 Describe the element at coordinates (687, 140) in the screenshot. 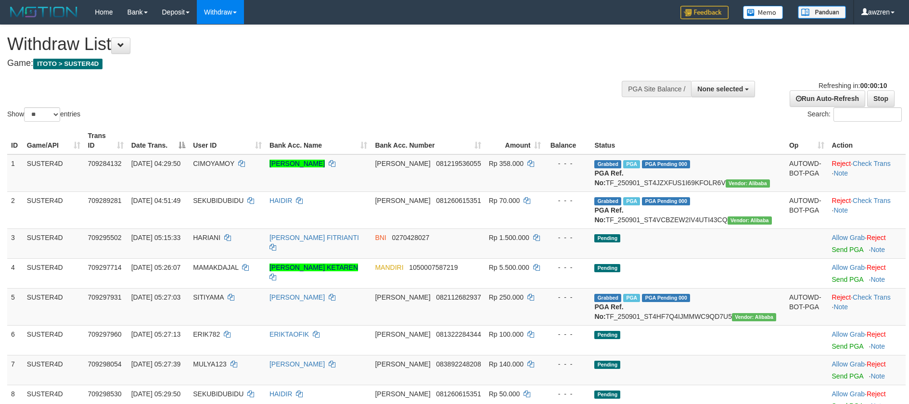

I see `th: Status` at that location.